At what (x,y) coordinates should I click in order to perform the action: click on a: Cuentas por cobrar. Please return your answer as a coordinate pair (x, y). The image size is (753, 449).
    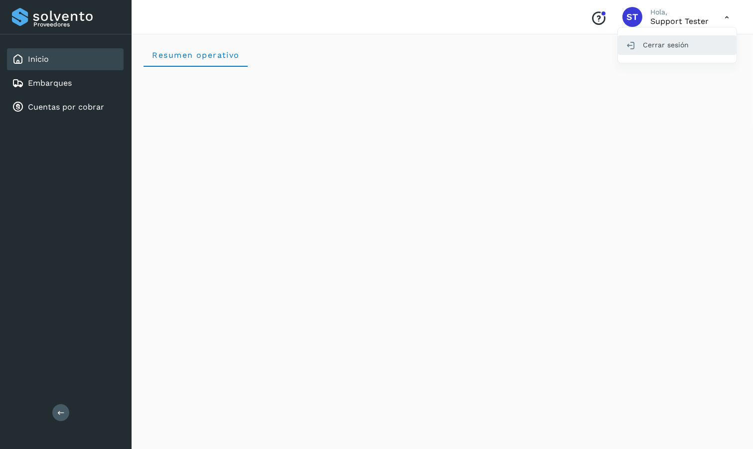
    Looking at the image, I should click on (66, 107).